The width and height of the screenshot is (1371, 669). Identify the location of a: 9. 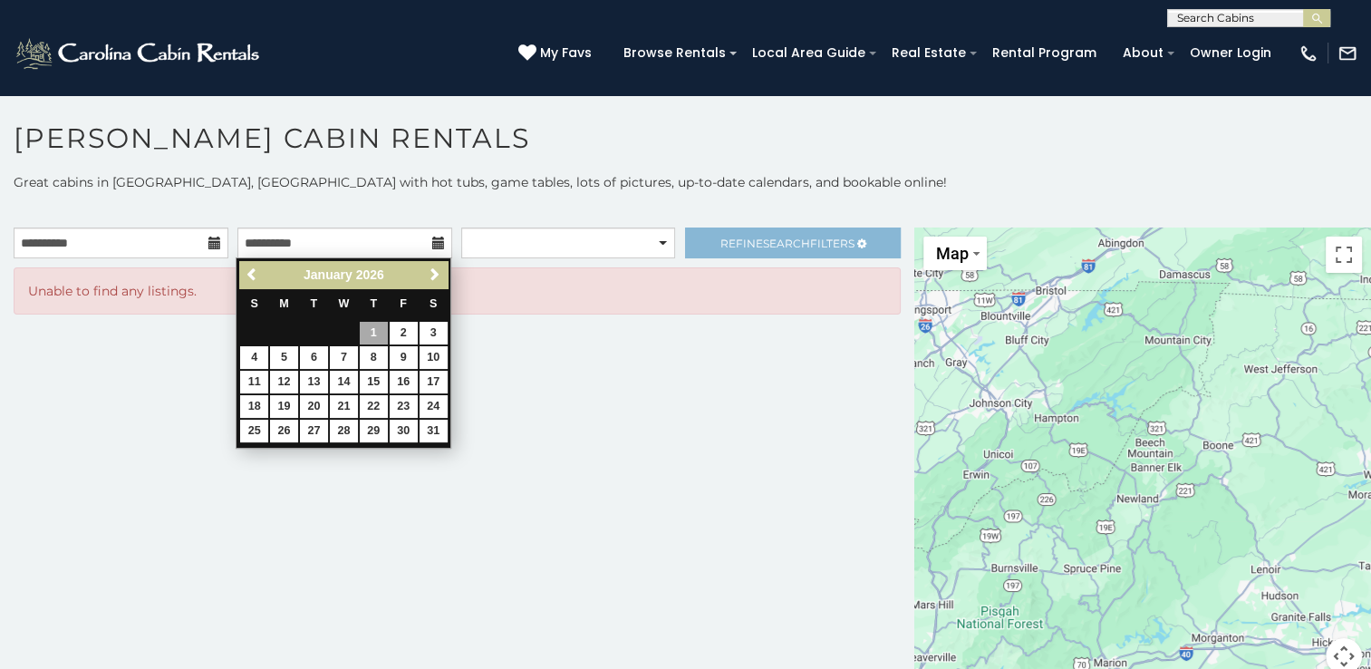
(403, 357).